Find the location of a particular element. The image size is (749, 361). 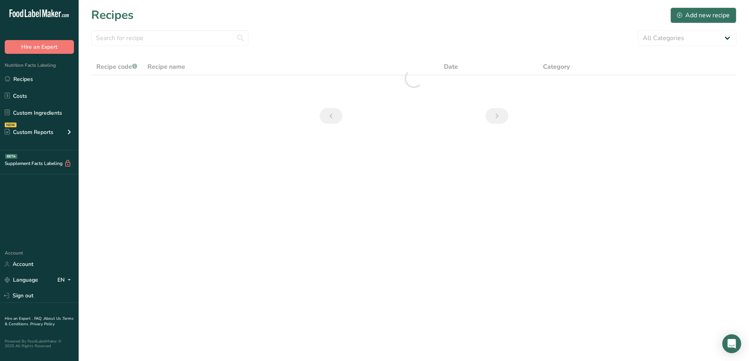

a: Privacy Policy is located at coordinates (42, 324).